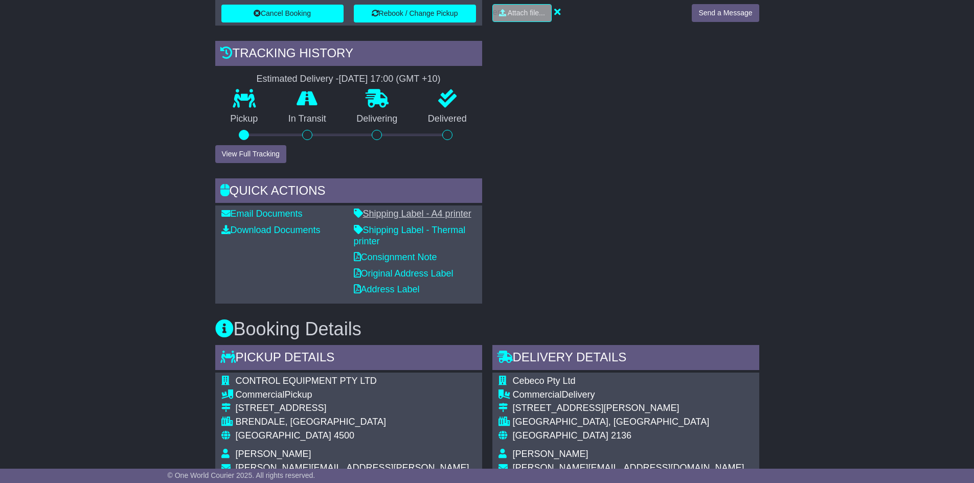  Describe the element at coordinates (487, 329) in the screenshot. I see `h3: Booking Details` at that location.